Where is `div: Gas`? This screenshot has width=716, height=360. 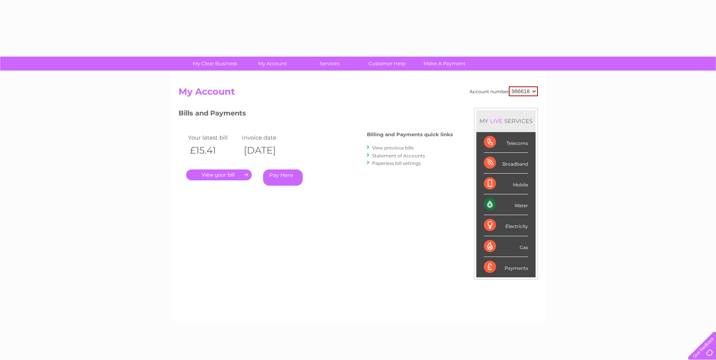 div: Gas is located at coordinates (506, 247).